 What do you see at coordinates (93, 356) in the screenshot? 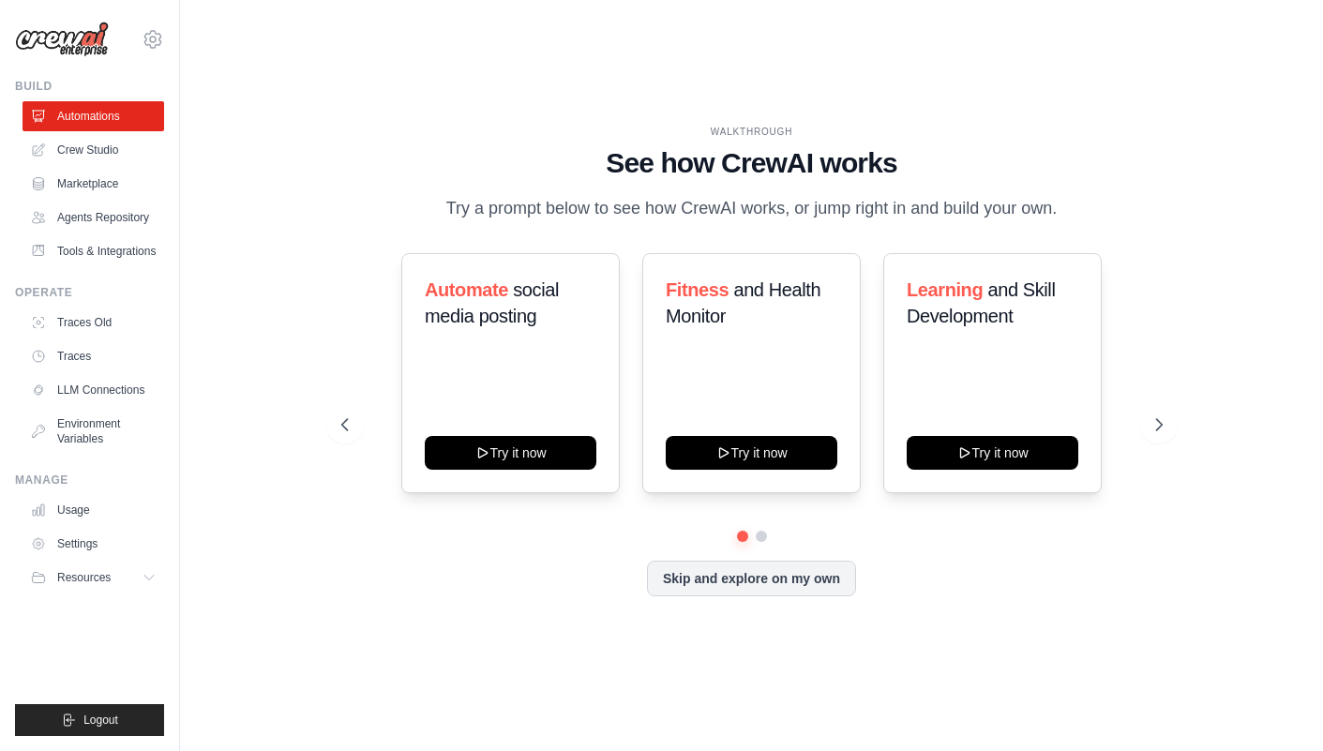
I see `a: Traces` at bounding box center [93, 356].